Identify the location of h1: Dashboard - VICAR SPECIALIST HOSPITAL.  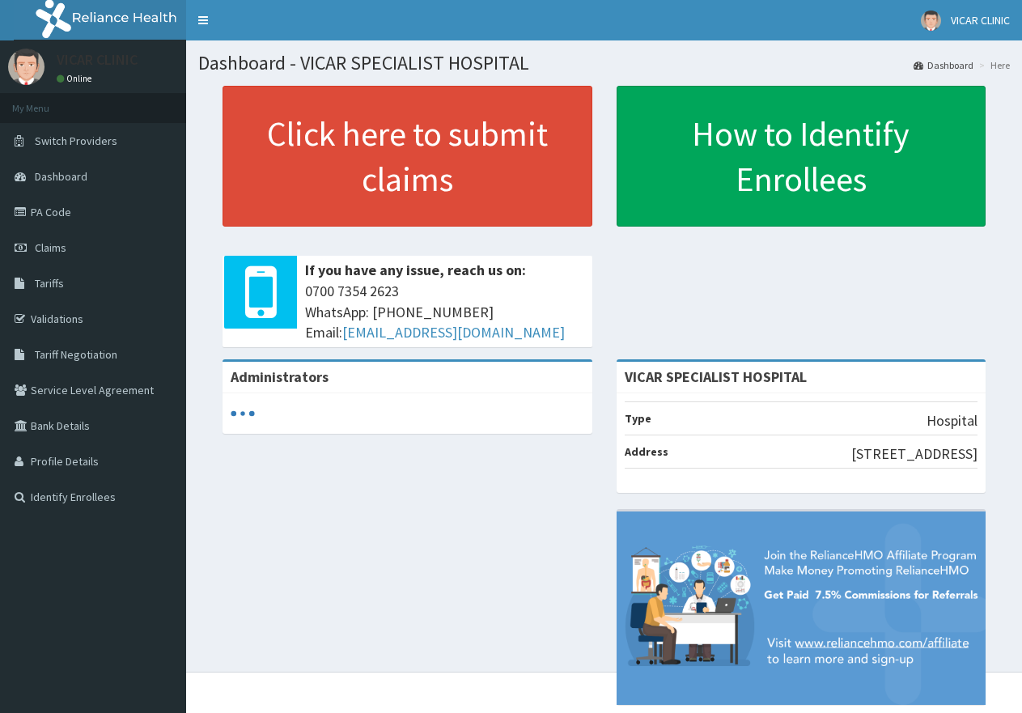
(604, 63).